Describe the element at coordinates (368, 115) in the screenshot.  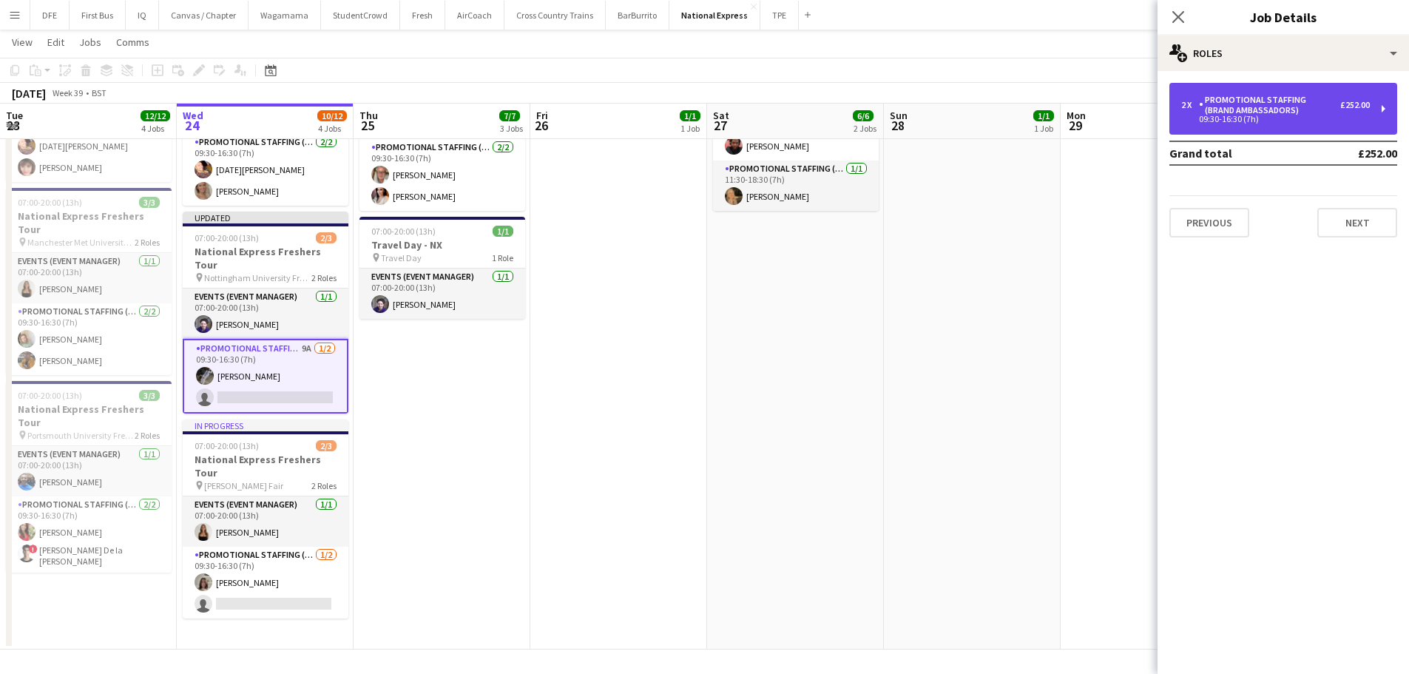
I see `span: Thu` at that location.